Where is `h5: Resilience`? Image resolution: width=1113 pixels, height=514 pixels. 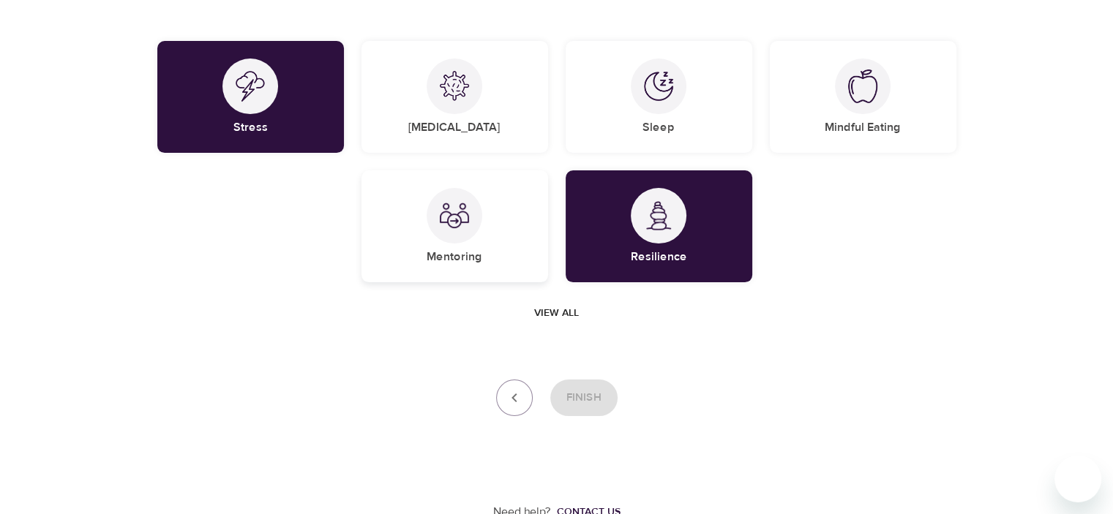 h5: Resilience is located at coordinates (658, 257).